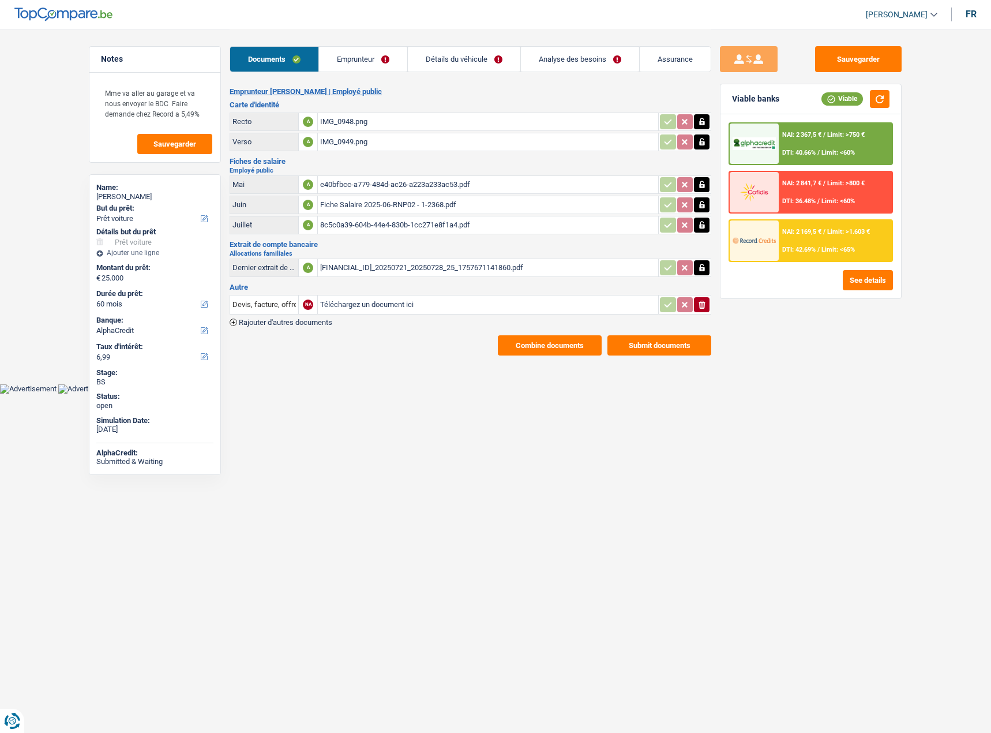  I want to click on a: Analyse des besoins, so click(580, 59).